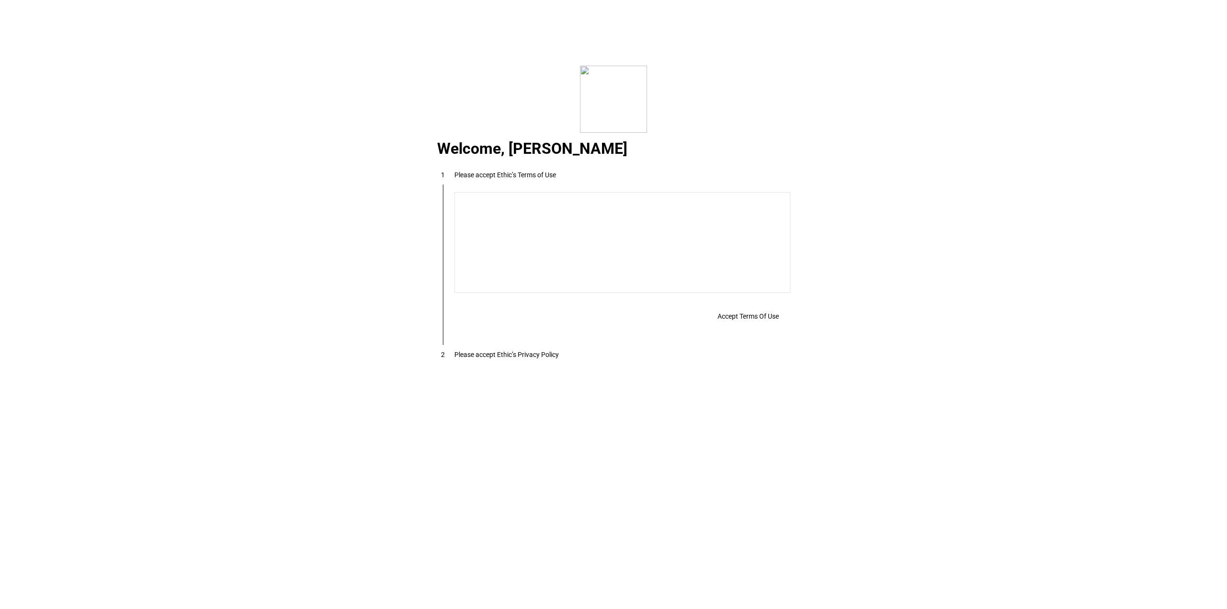 The height and width of the screenshot is (609, 1227). What do you see at coordinates (505, 175) in the screenshot?
I see `div: Please accept Ethic’s Terms of Use` at bounding box center [505, 175].